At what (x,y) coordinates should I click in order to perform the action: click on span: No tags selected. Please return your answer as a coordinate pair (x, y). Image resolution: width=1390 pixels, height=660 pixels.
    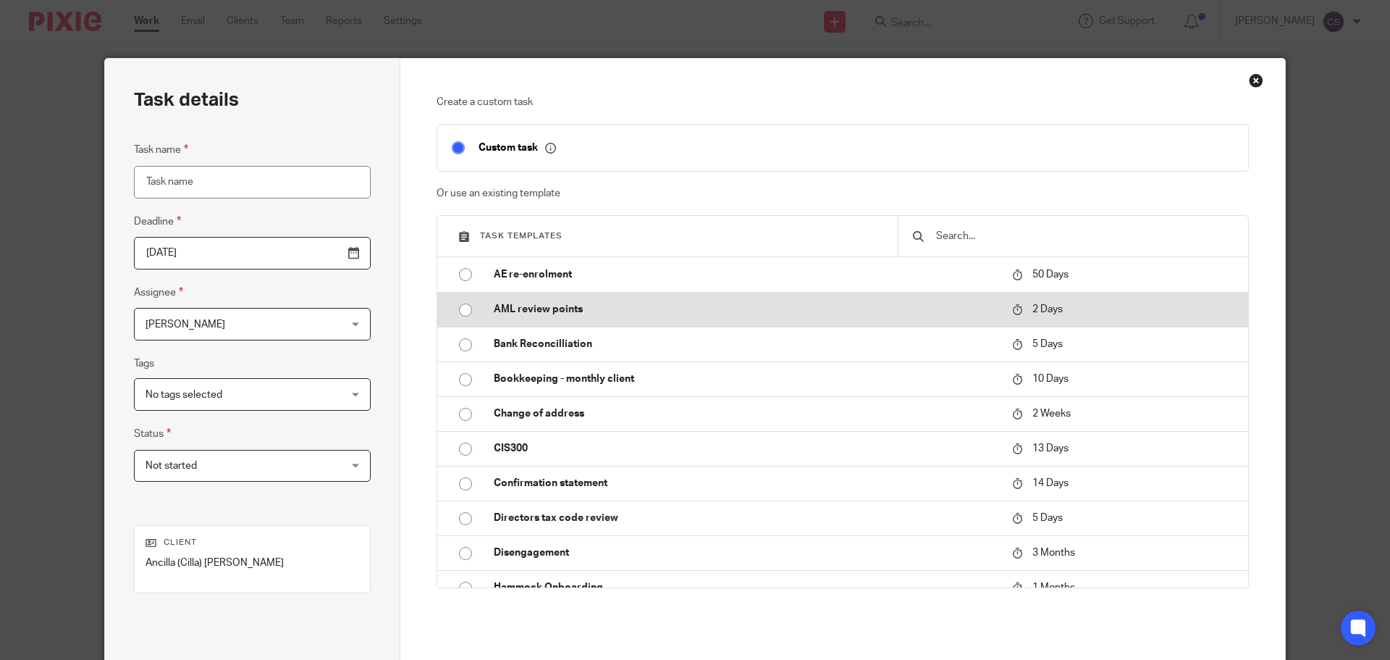
    Looking at the image, I should click on (184, 395).